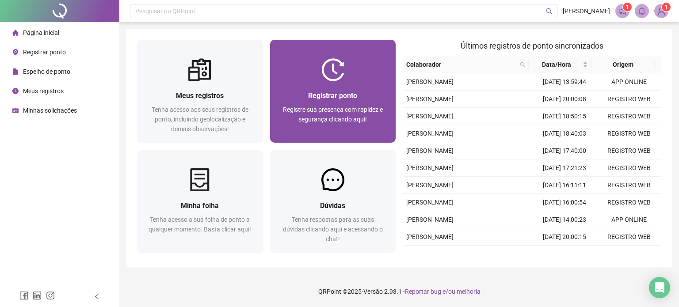 The width and height of the screenshot is (679, 307). What do you see at coordinates (556, 65) in the screenshot?
I see `span: Data/Hora` at bounding box center [556, 65].